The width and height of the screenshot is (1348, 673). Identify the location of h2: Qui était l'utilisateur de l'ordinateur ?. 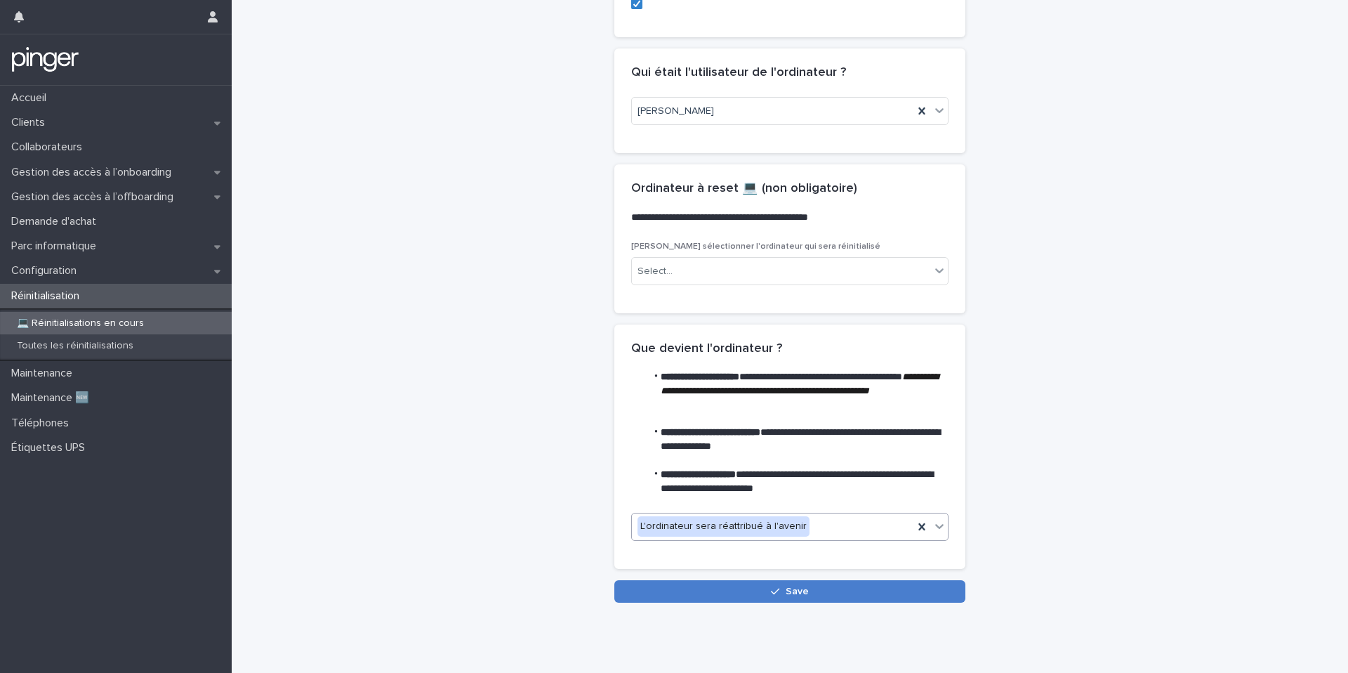
(739, 73).